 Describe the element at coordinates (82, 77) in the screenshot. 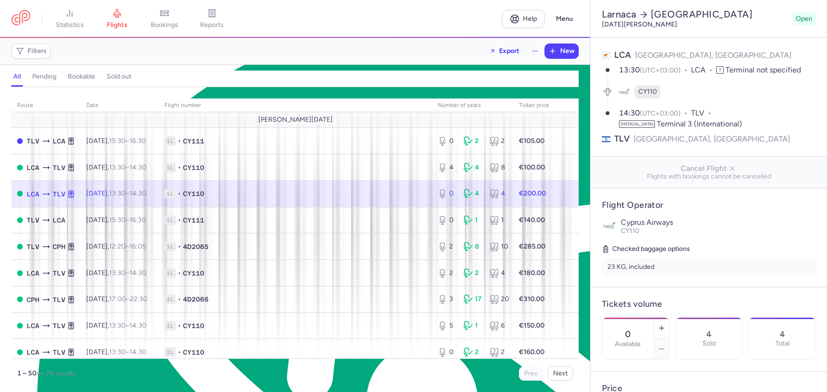

I see `h4: bookable` at that location.